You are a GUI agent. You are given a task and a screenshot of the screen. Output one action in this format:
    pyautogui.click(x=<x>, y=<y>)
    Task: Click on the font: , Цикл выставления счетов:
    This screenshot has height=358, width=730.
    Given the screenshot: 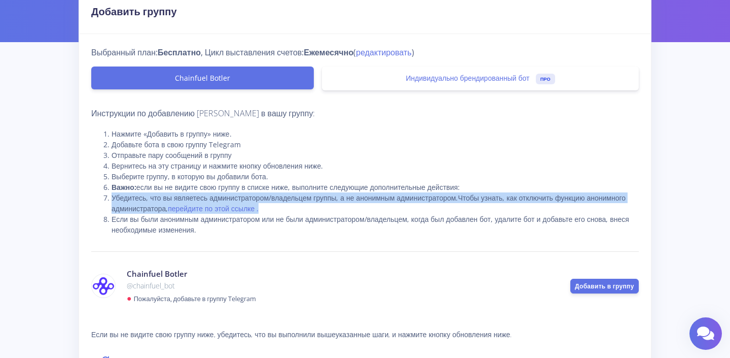 What is the action you would take?
    pyautogui.click(x=252, y=52)
    